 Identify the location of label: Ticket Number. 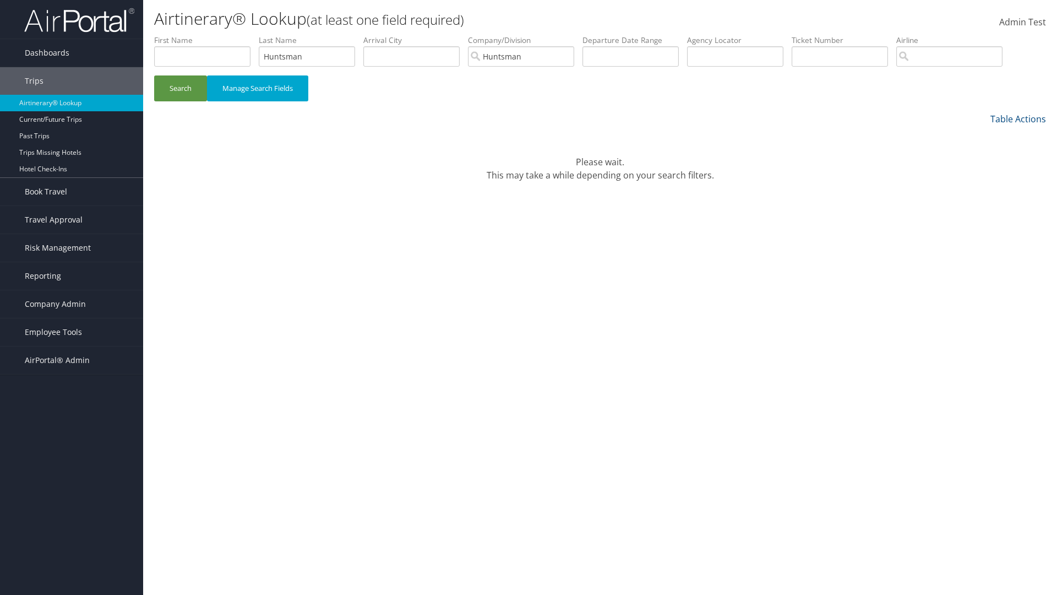
(844, 40).